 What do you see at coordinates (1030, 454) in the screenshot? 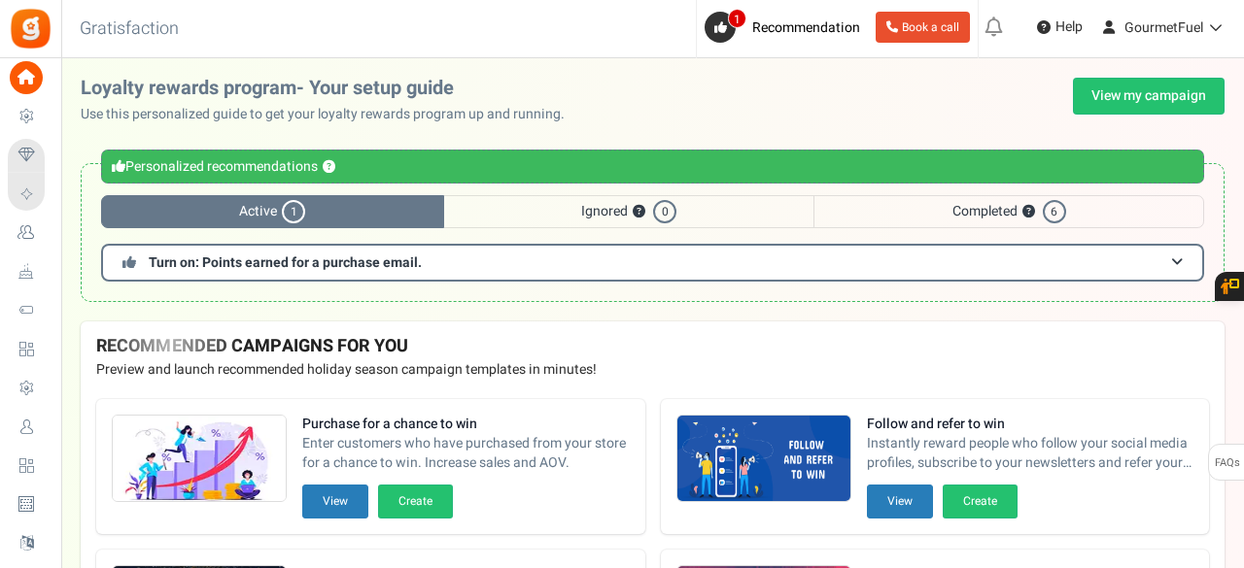
I see `span: Instantly reward people who follow your social media profiles, subscribe to your newsletters and ...` at bounding box center [1030, 454].